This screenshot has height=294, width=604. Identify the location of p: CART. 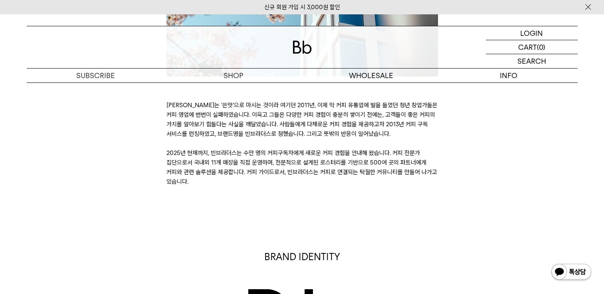
(527, 47).